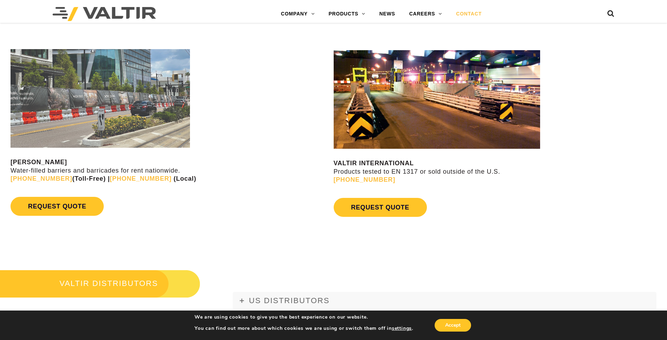 This screenshot has width=667, height=340. Describe the element at coordinates (298, 14) in the screenshot. I see `a: COMPANY` at that location.